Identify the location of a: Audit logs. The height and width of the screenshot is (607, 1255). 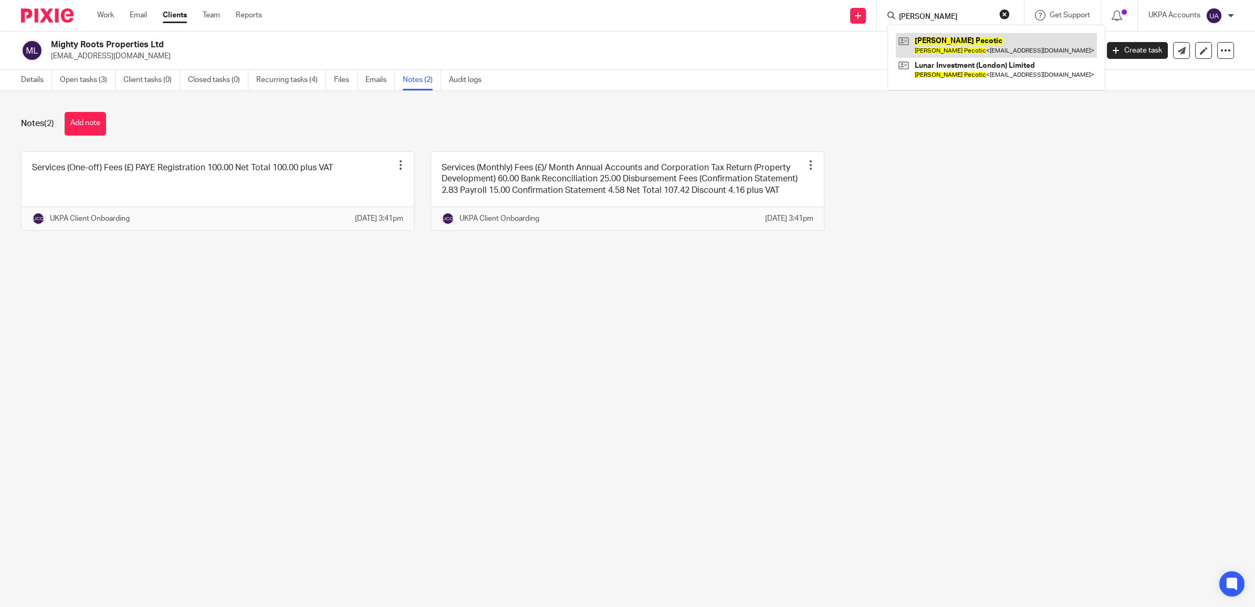
(469, 80).